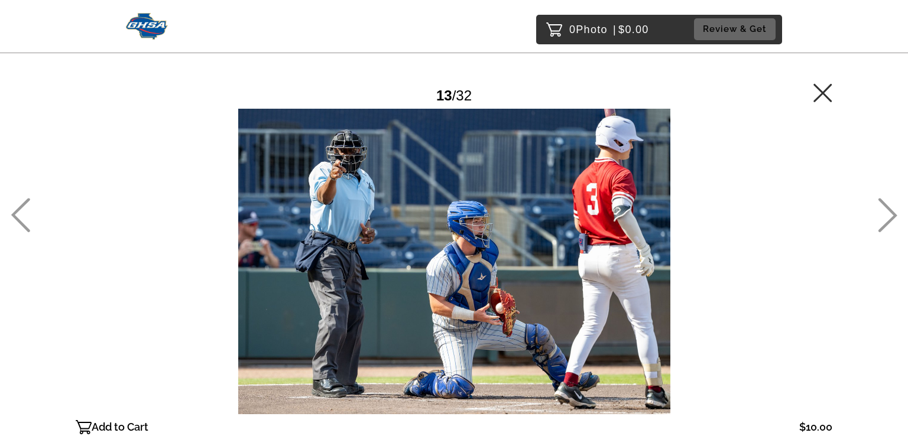 The image size is (908, 436). What do you see at coordinates (464, 95) in the screenshot?
I see `span: 32` at bounding box center [464, 95].